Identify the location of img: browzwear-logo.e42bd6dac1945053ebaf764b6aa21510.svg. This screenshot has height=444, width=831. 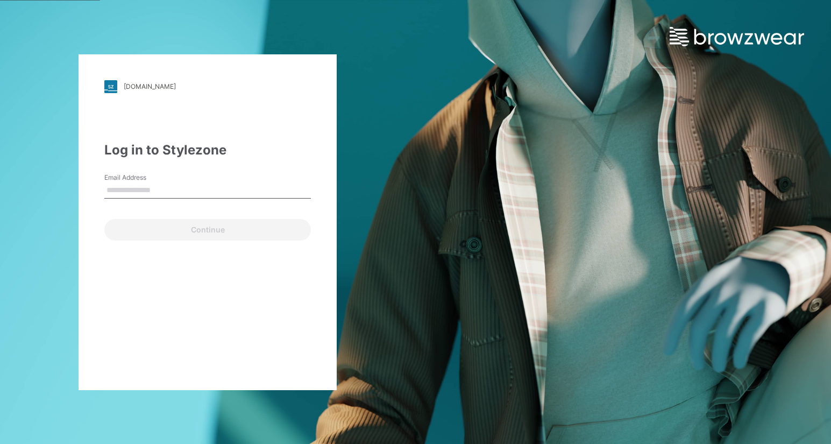
(737, 37).